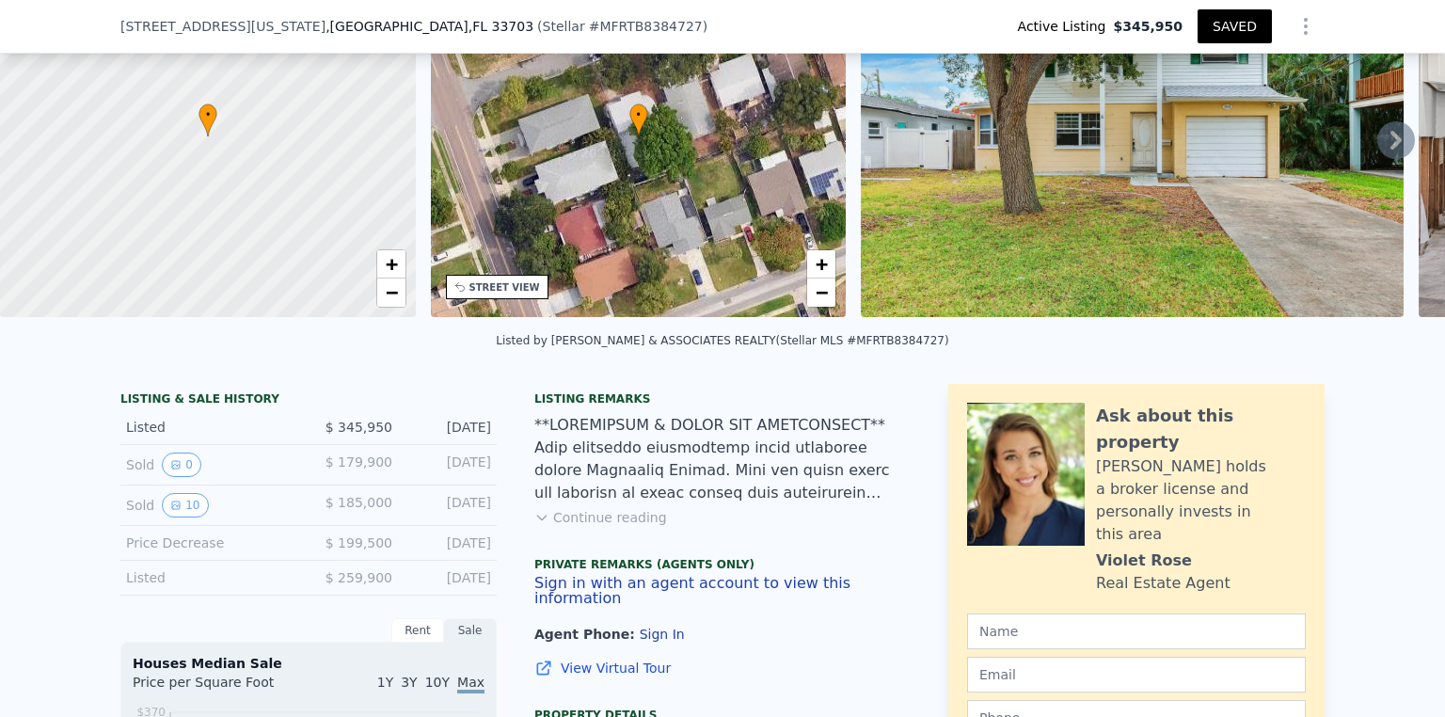  What do you see at coordinates (385, 682) in the screenshot?
I see `span: 1Y` at bounding box center [385, 682].